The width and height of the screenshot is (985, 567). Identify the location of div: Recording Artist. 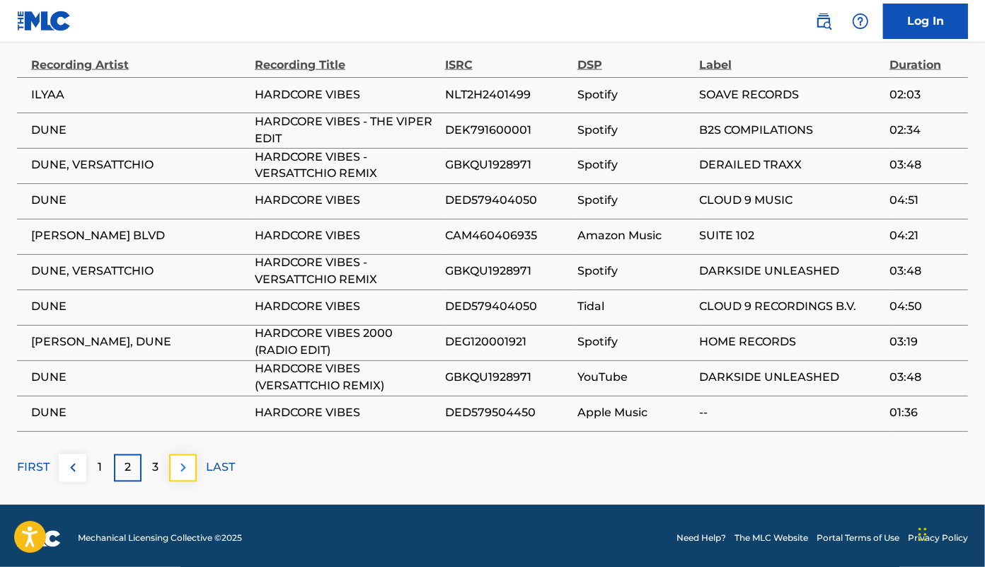
(139, 57).